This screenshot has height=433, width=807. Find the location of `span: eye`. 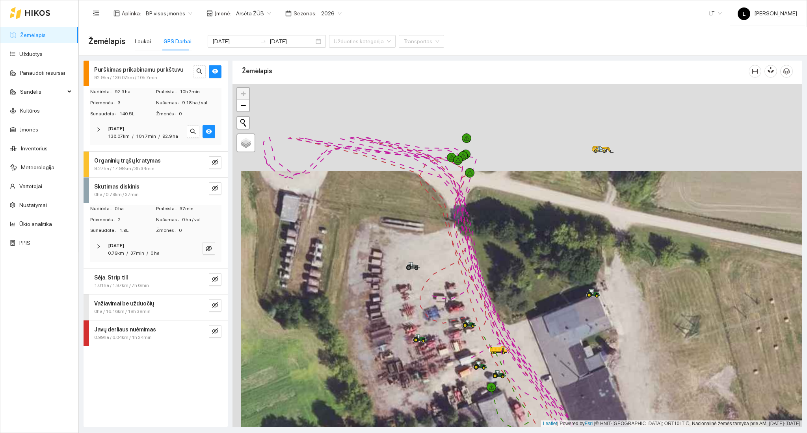

span: eye is located at coordinates (215, 72).